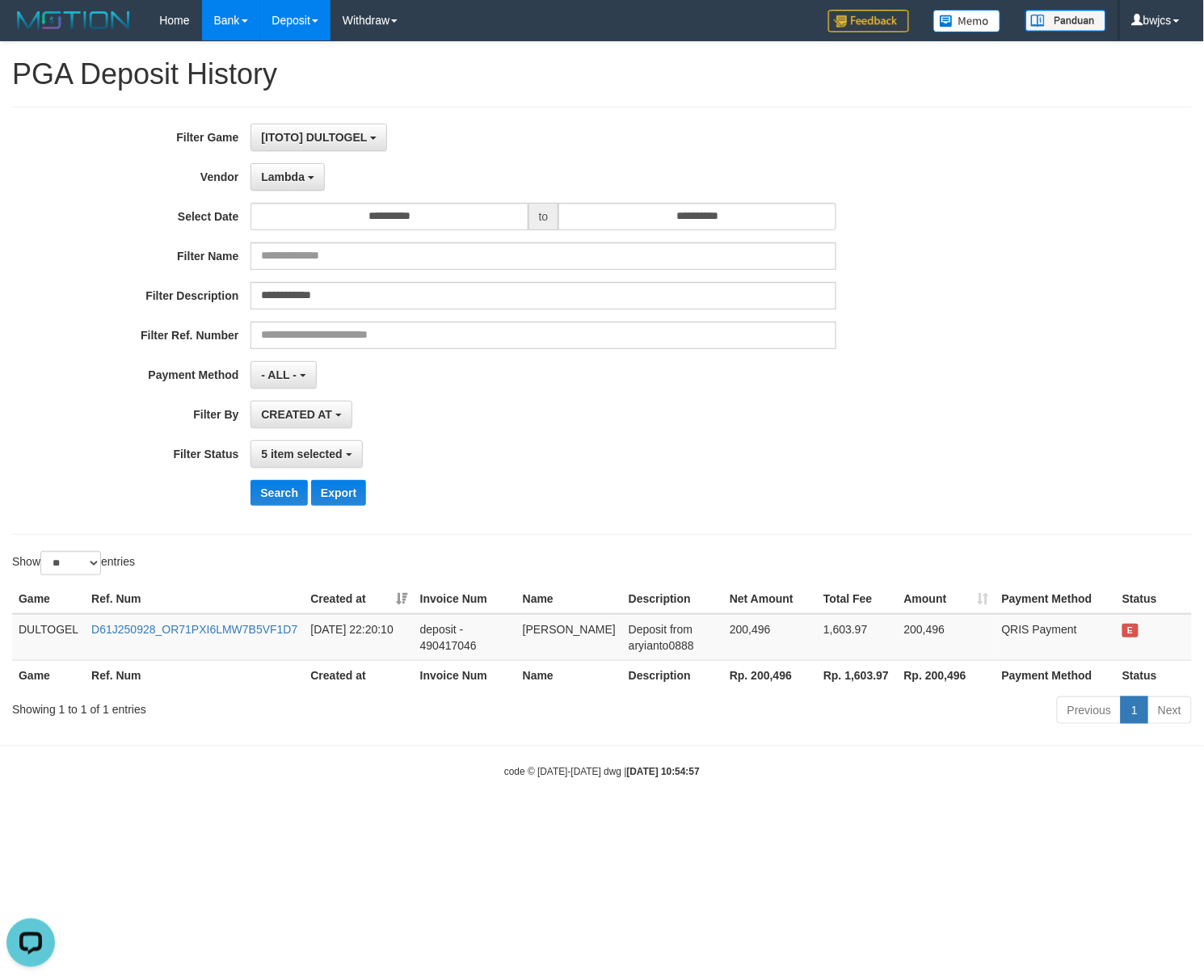 The height and width of the screenshot is (980, 1204). Describe the element at coordinates (279, 493) in the screenshot. I see `button: Search` at that location.